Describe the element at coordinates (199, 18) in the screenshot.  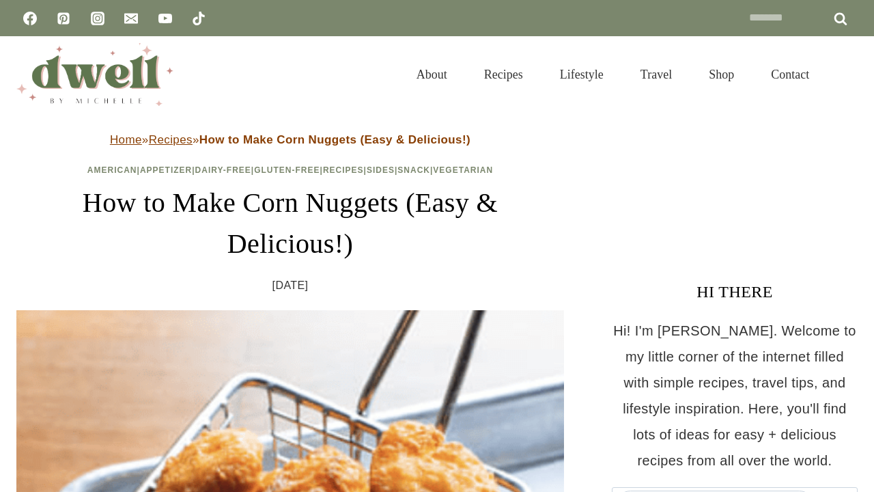
I see `a: TikTok` at that location.